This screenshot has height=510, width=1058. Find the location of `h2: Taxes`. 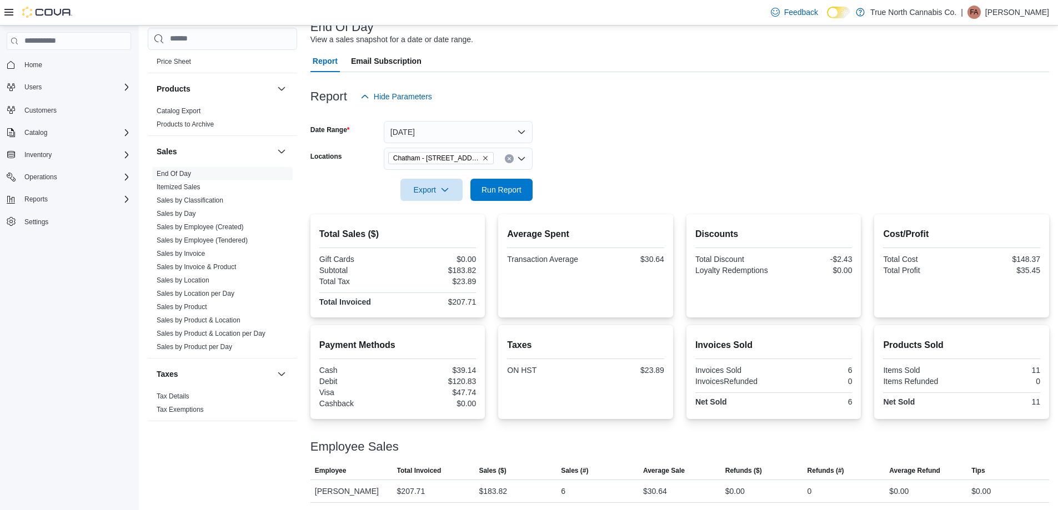

h2: Taxes is located at coordinates (585, 345).